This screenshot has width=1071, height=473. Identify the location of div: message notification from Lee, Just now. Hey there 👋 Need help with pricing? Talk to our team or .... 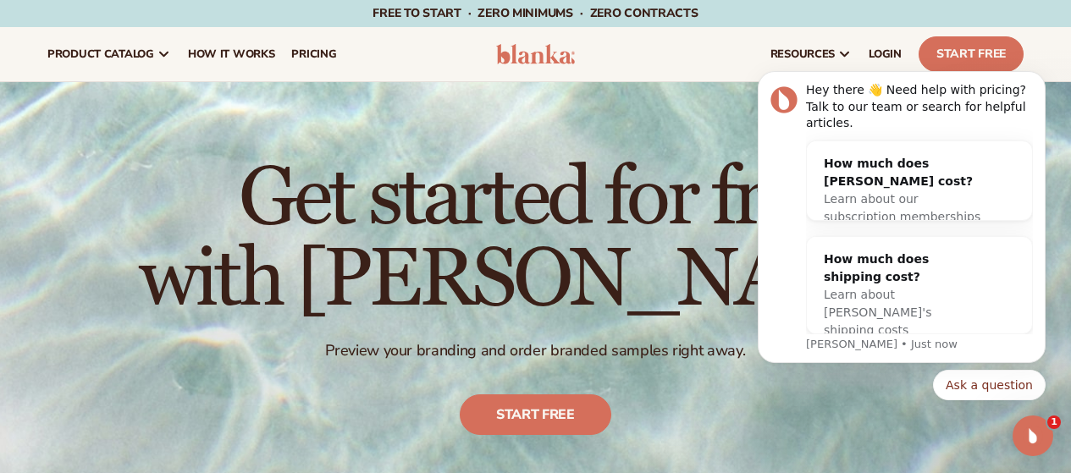
(169, 185).